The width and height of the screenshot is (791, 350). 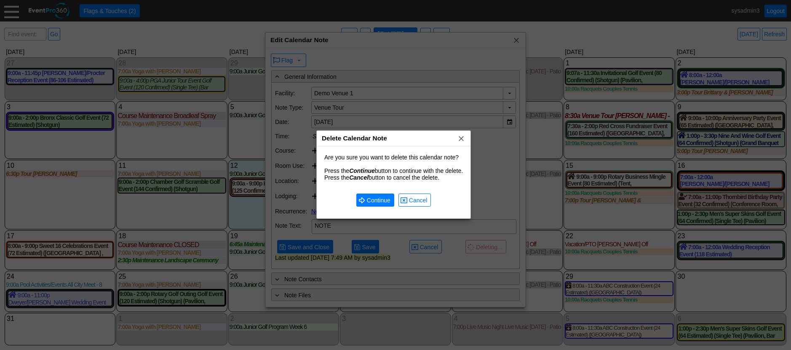 What do you see at coordinates (354, 138) in the screenshot?
I see `span: Delete Calendar Note` at bounding box center [354, 138].